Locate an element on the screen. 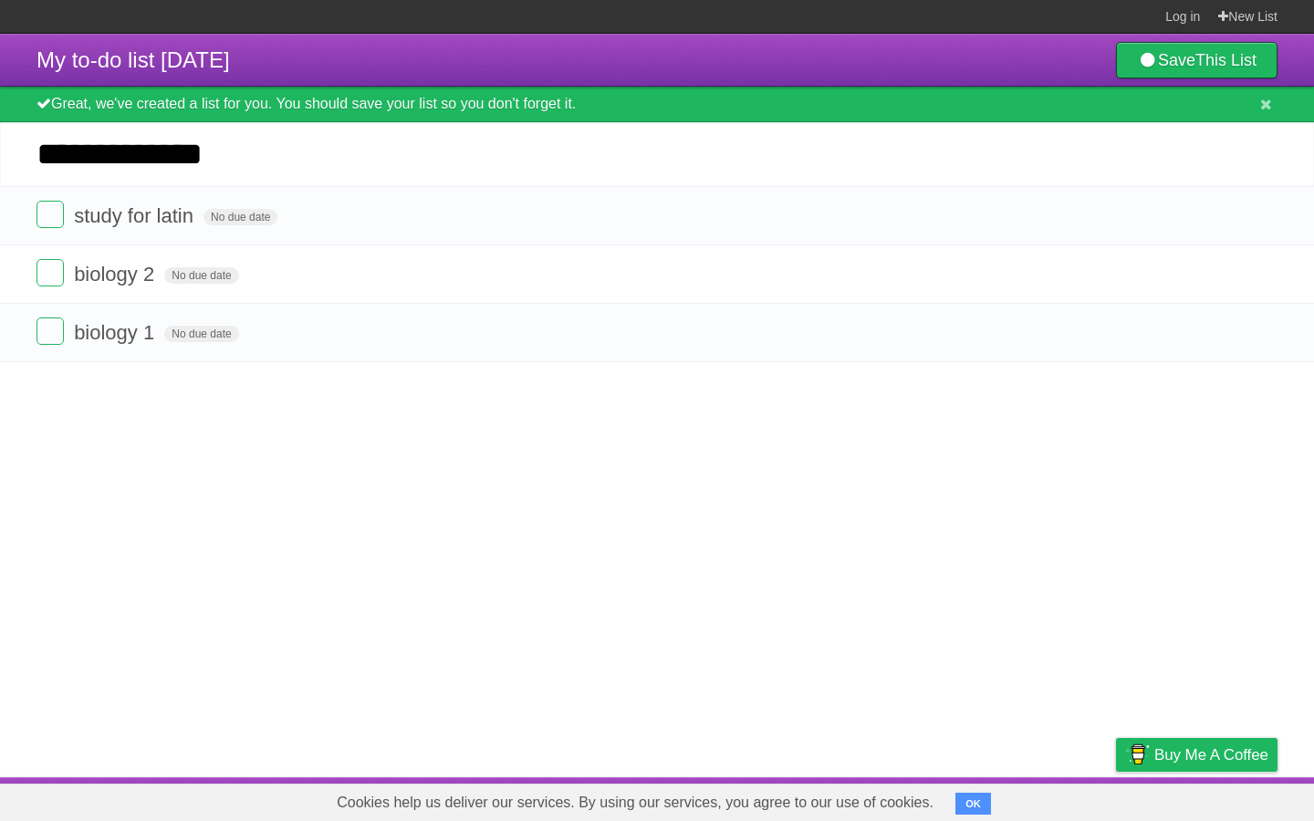 The height and width of the screenshot is (821, 1314). span: Buy me a coffee is located at coordinates (1211, 755).